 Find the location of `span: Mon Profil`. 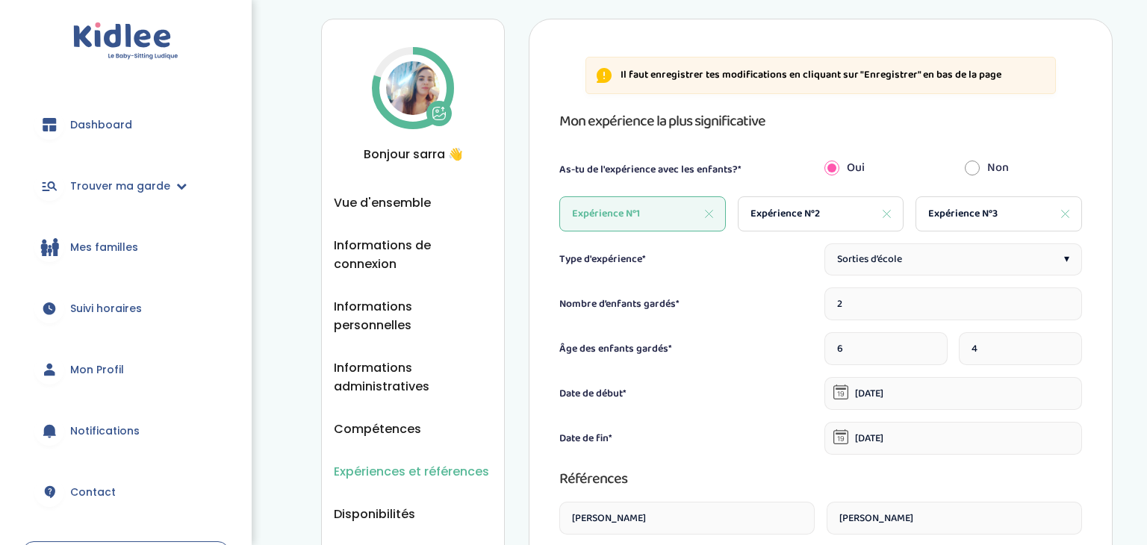

span: Mon Profil is located at coordinates (97, 370).